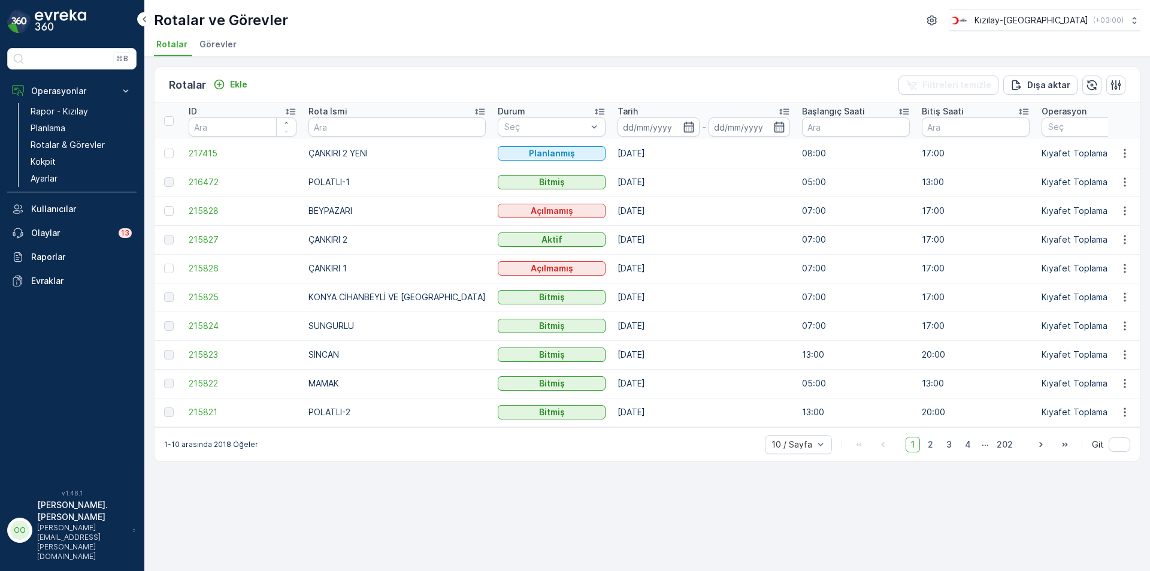  I want to click on span: 3, so click(949, 445).